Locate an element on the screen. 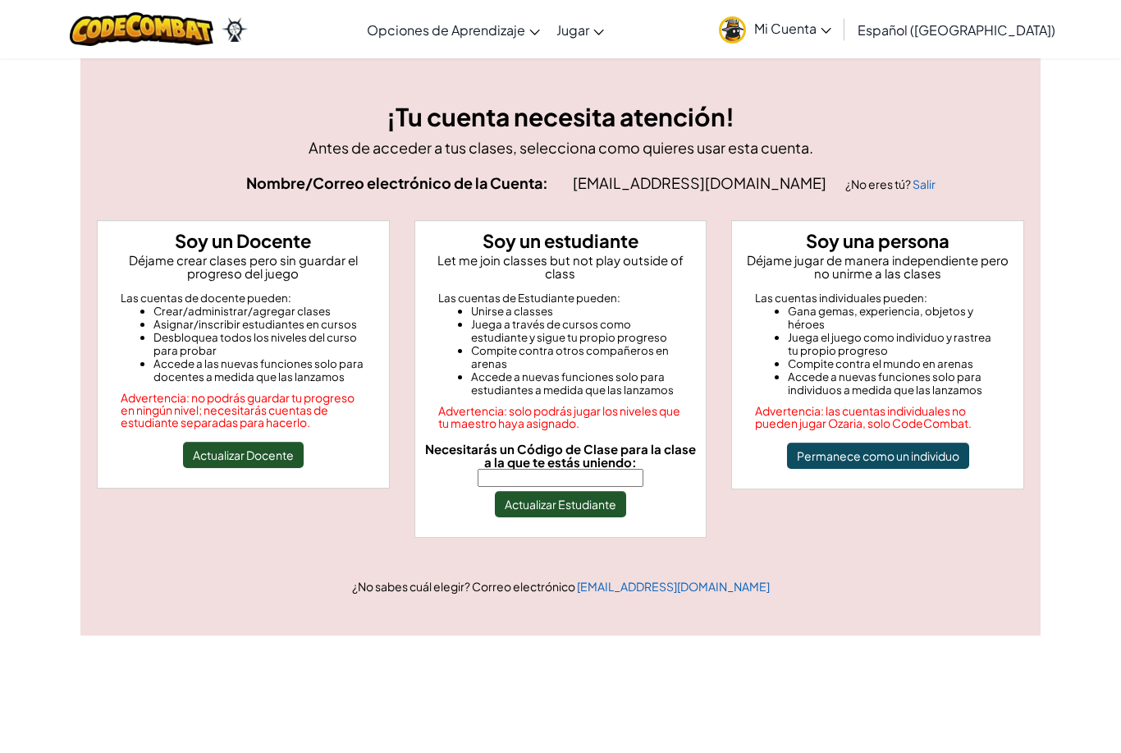  div: Advertencia: solo podrás jugar los niveles que tu maestro haya asignado. is located at coordinates (561, 417).